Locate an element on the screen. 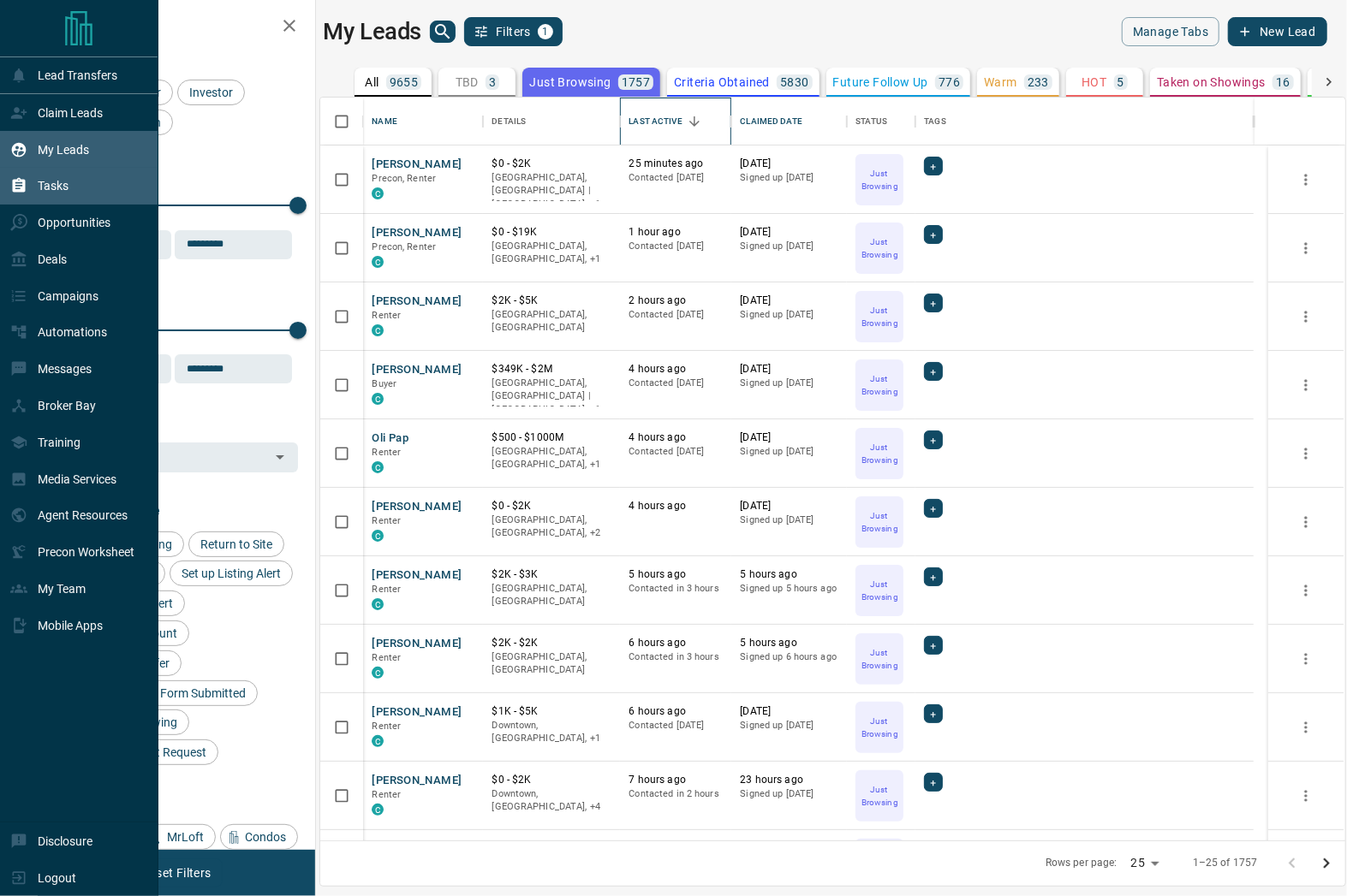 This screenshot has width=1347, height=896. span: 1 is located at coordinates (546, 31).